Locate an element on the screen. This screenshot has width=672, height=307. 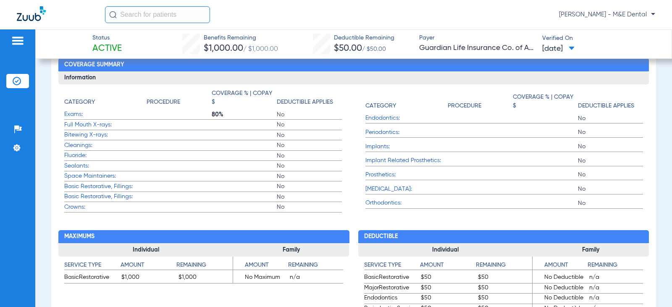
span: $1,000.00 is located at coordinates (223, 48).